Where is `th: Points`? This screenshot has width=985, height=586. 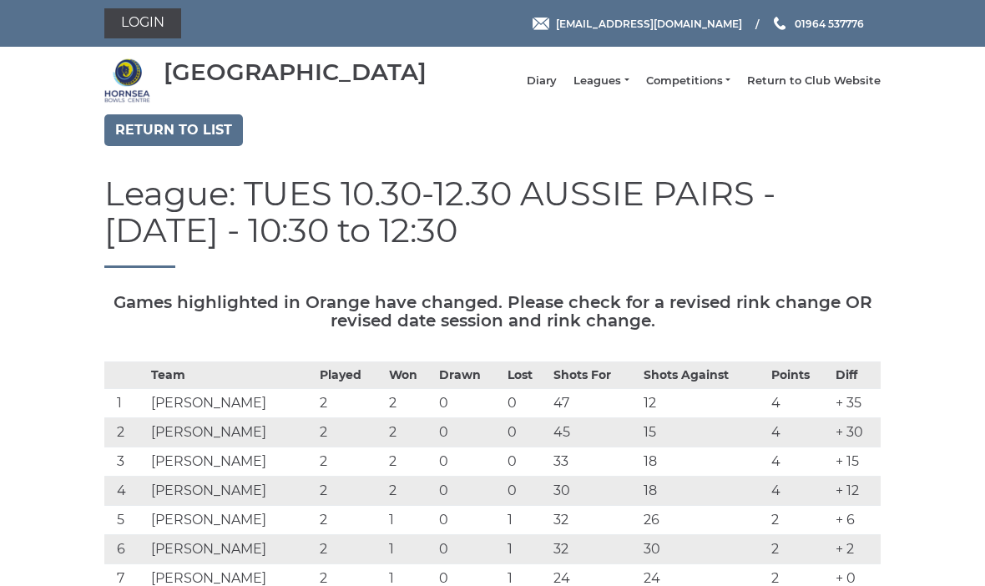 th: Points is located at coordinates (799, 376).